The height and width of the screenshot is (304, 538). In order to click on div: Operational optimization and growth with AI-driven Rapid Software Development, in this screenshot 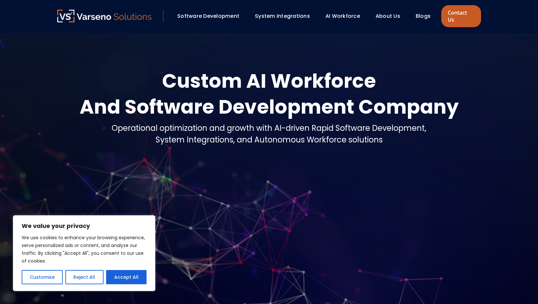, I will do `click(269, 128)`.